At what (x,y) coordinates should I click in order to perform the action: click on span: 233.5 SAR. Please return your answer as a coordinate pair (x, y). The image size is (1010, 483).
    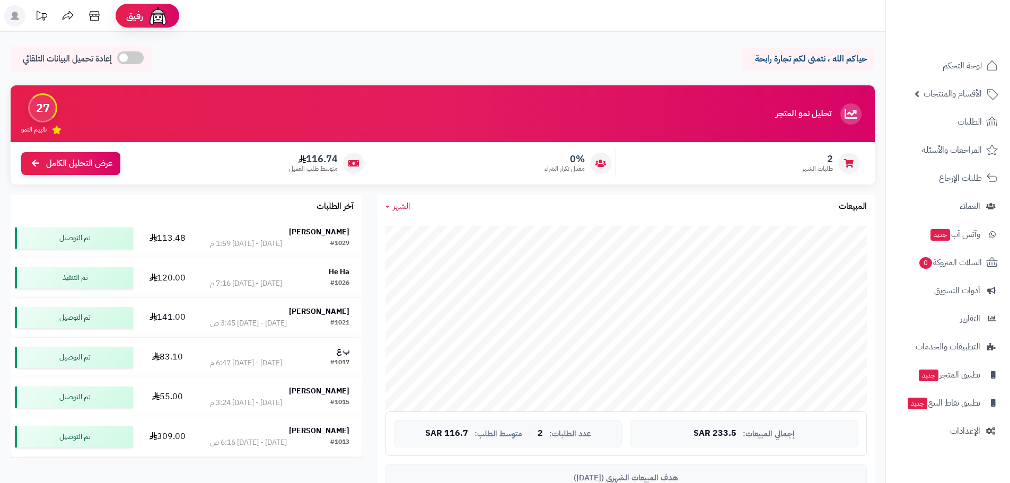
    Looking at the image, I should click on (714, 433).